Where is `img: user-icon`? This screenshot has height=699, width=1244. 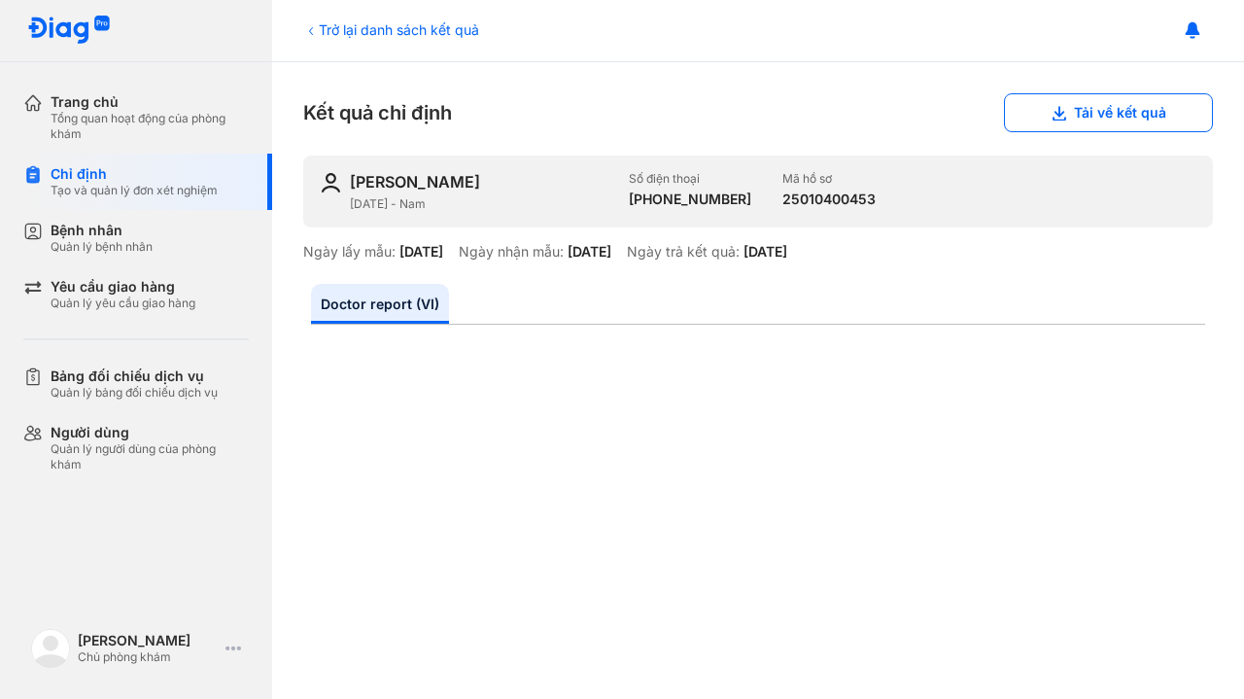
img: user-icon is located at coordinates (330, 183).